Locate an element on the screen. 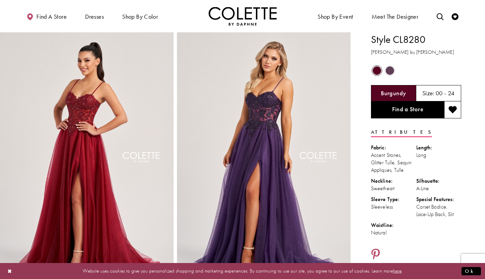 The width and height of the screenshot is (485, 279). div: Fabric: is located at coordinates (393, 148).